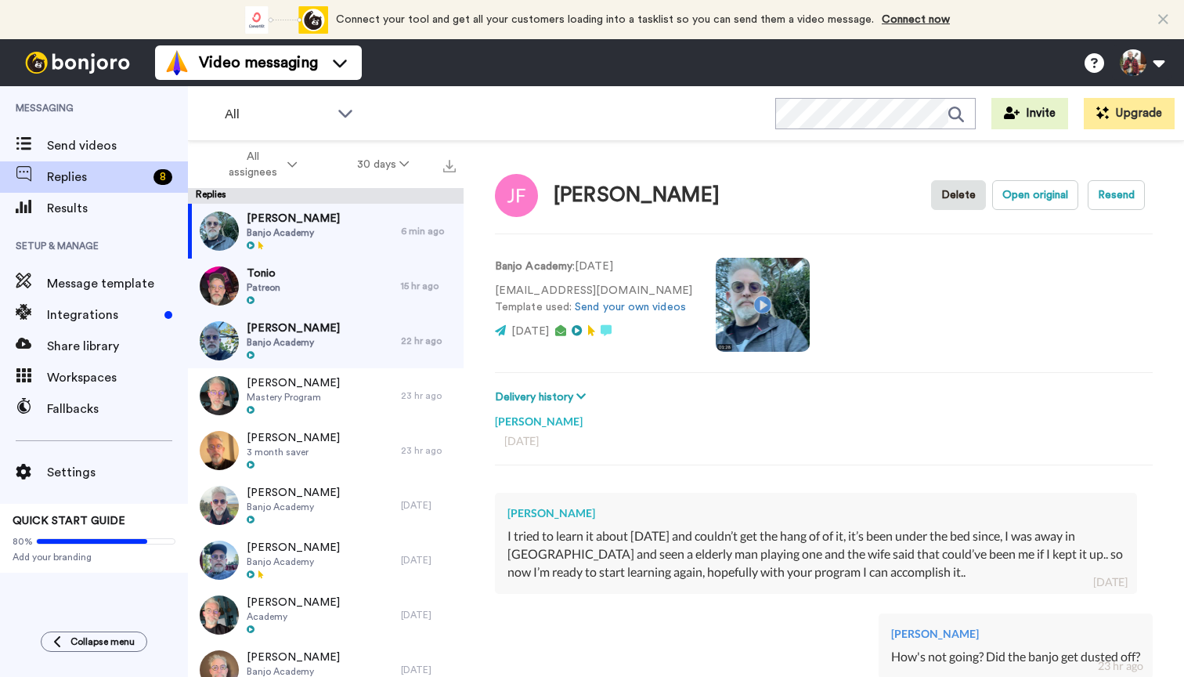 This screenshot has height=677, width=1184. What do you see at coordinates (516, 195) in the screenshot?
I see `img: Image of Jim Forsyth` at bounding box center [516, 195].